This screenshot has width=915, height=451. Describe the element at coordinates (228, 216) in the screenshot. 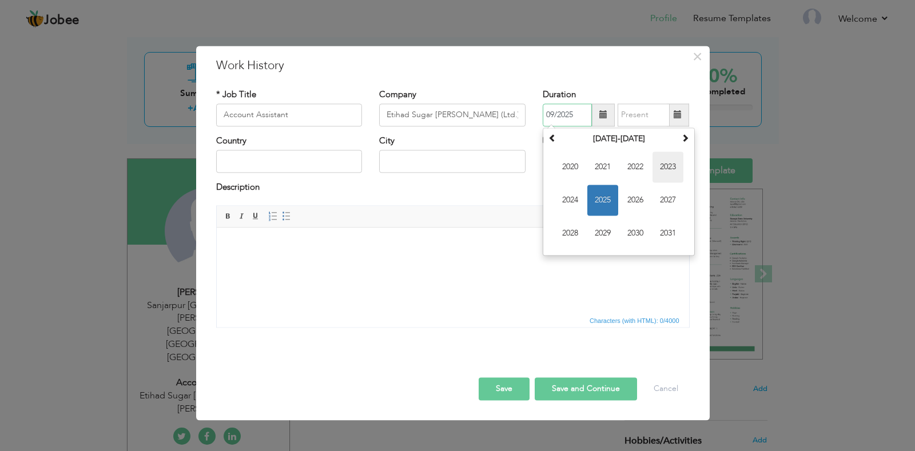

I see `a: Bold` at that location.